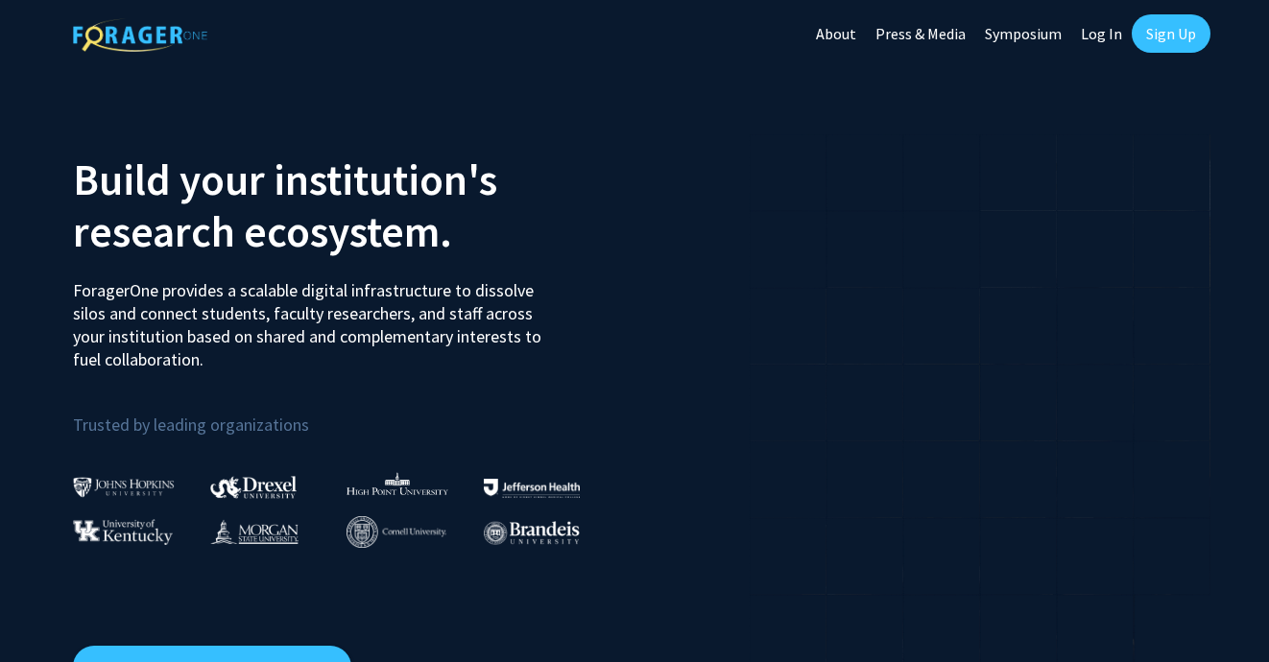 Image resolution: width=1269 pixels, height=662 pixels. Describe the element at coordinates (396, 532) in the screenshot. I see `img: Cornell University` at that location.